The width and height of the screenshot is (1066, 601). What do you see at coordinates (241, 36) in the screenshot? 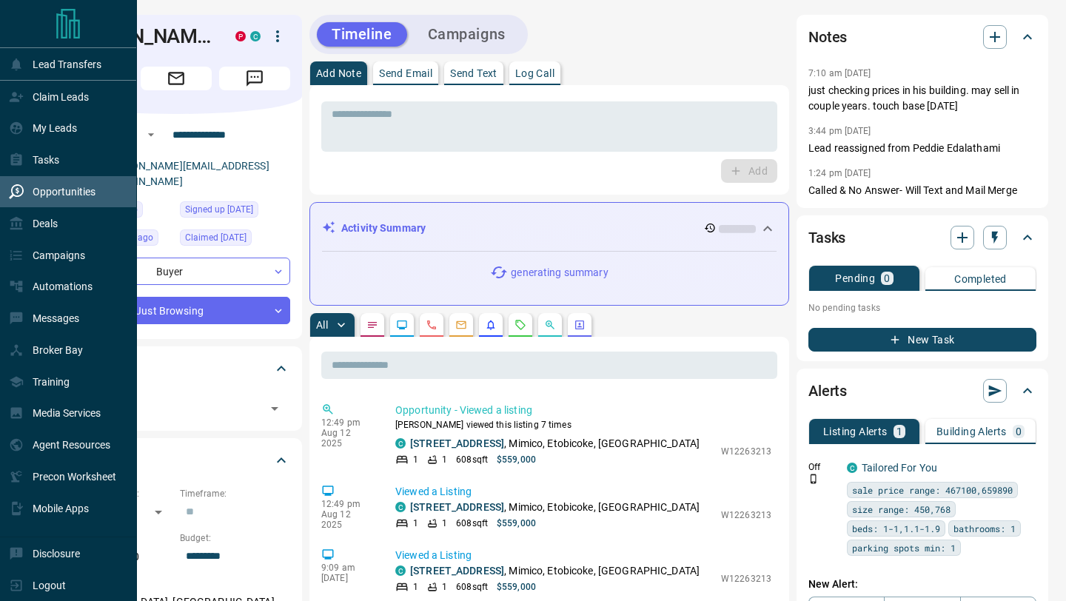
I see `div: property.ca` at bounding box center [241, 36].